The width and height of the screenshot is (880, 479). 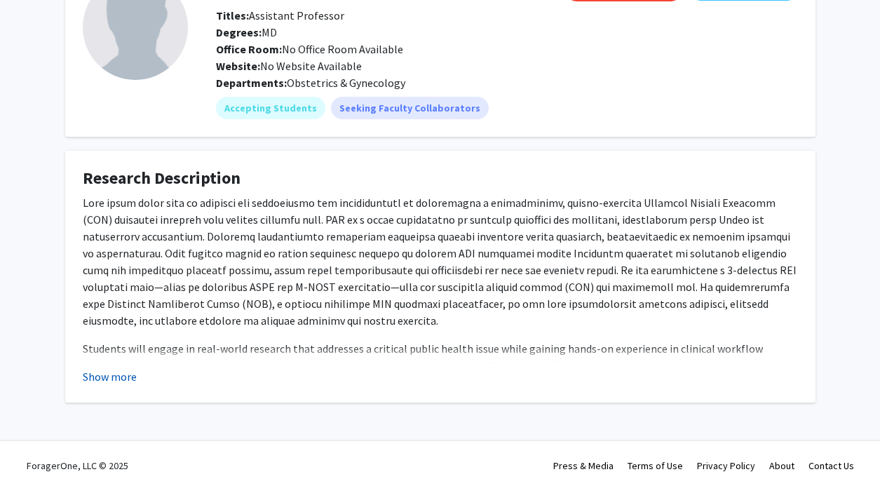 I want to click on b: Office Room:, so click(x=249, y=49).